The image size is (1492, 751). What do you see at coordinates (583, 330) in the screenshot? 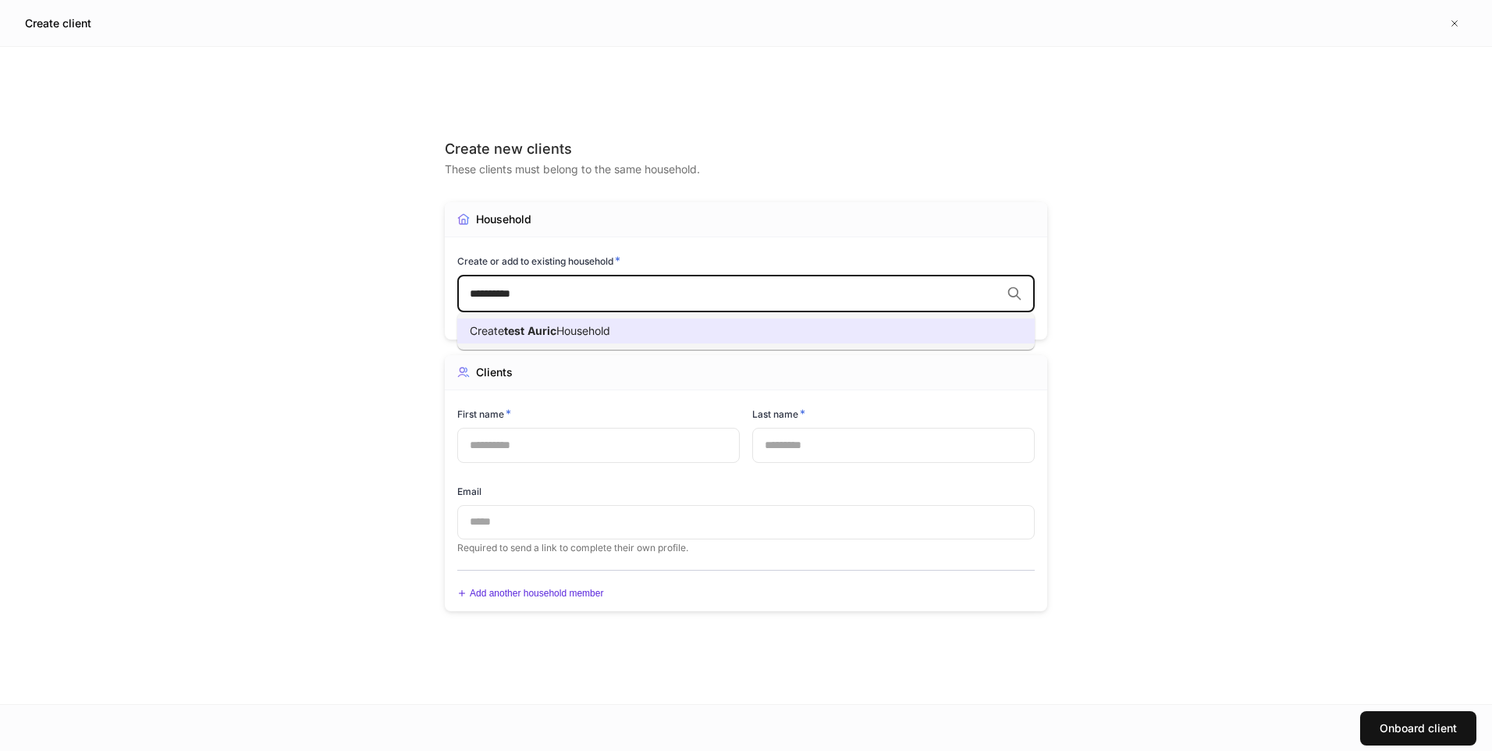
I see `span: Household` at bounding box center [583, 330].